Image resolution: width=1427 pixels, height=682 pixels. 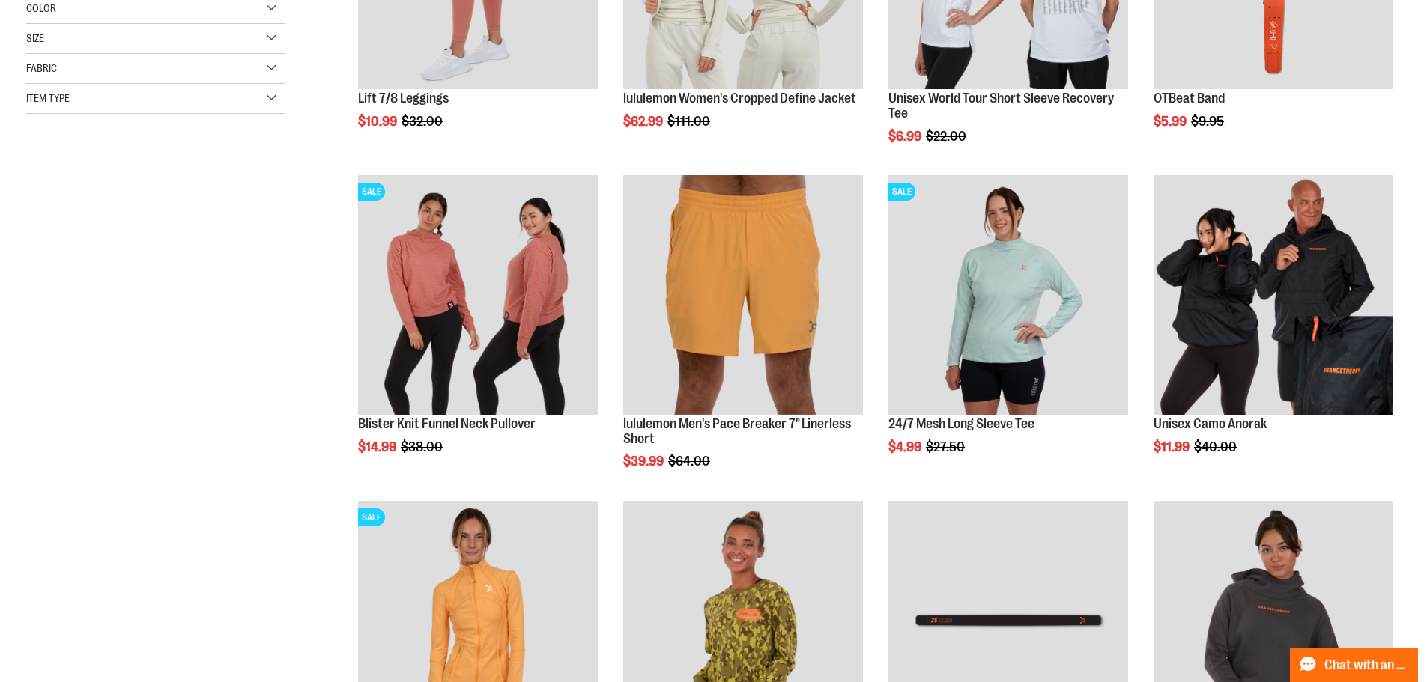 What do you see at coordinates (35, 38) in the screenshot?
I see `span: Size` at bounding box center [35, 38].